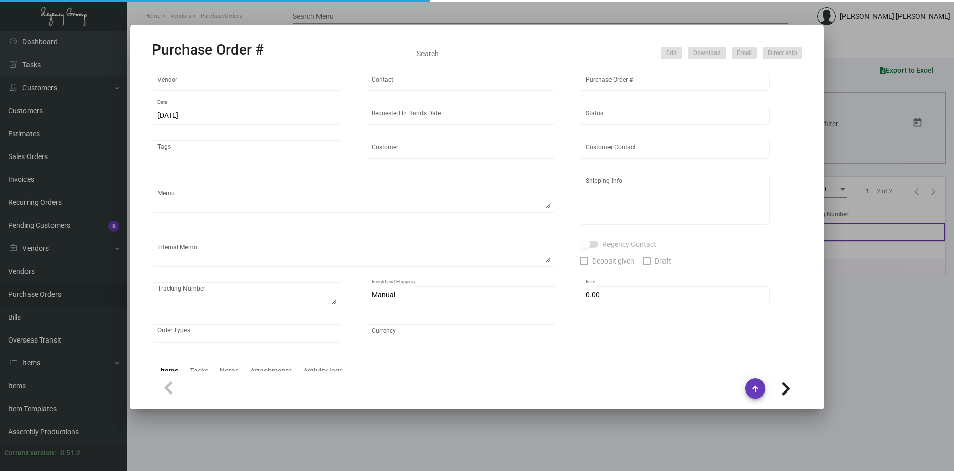  What do you see at coordinates (783, 53) in the screenshot?
I see `button: Direct ship` at bounding box center [783, 53].